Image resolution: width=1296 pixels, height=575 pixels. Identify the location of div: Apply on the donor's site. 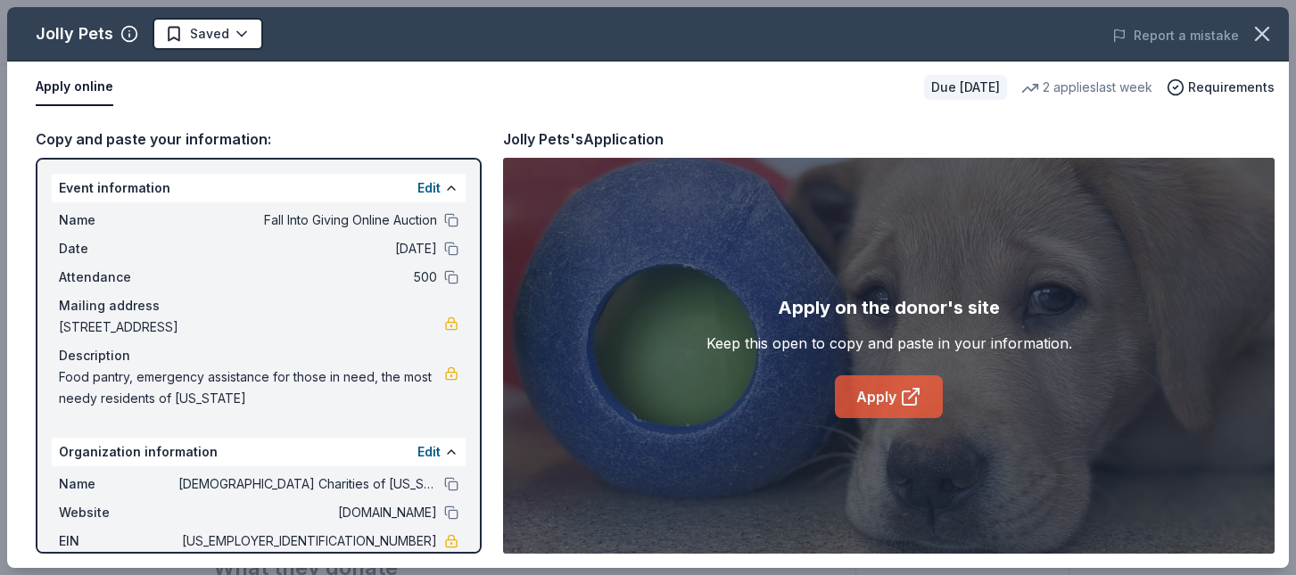
(889, 308).